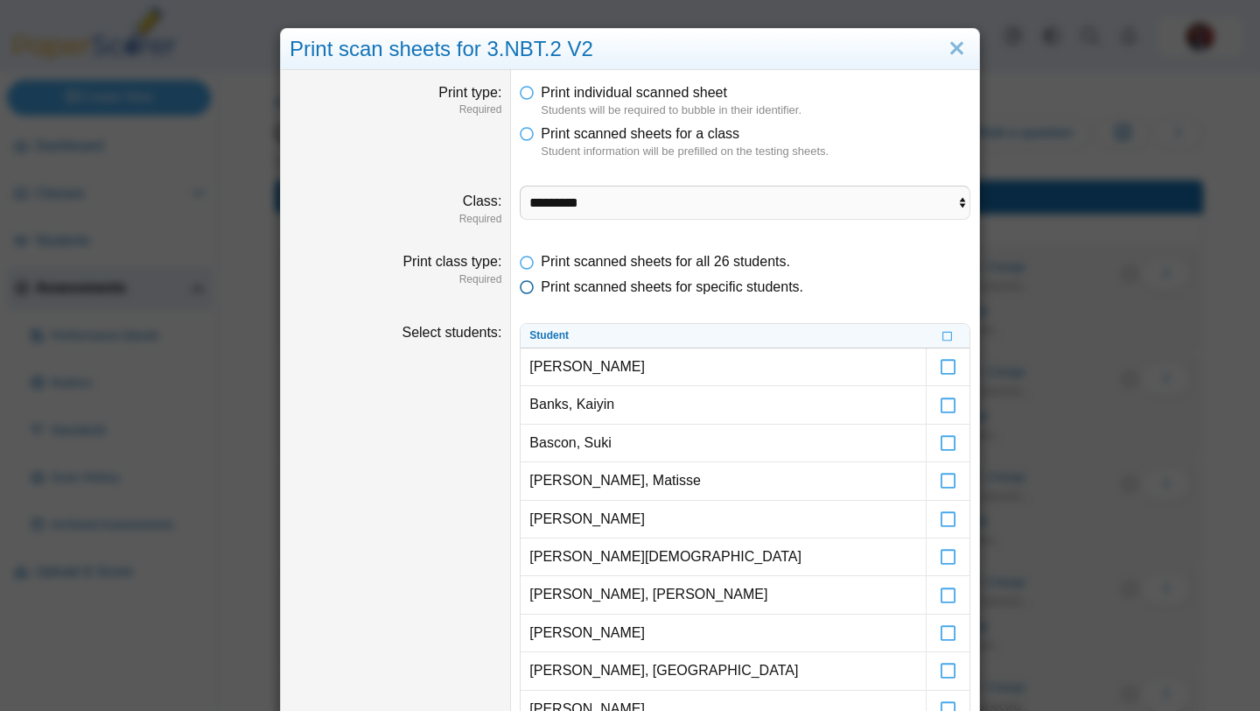 This screenshot has height=711, width=1260. I want to click on span: Print scanned sheets for all 26 students., so click(665, 261).